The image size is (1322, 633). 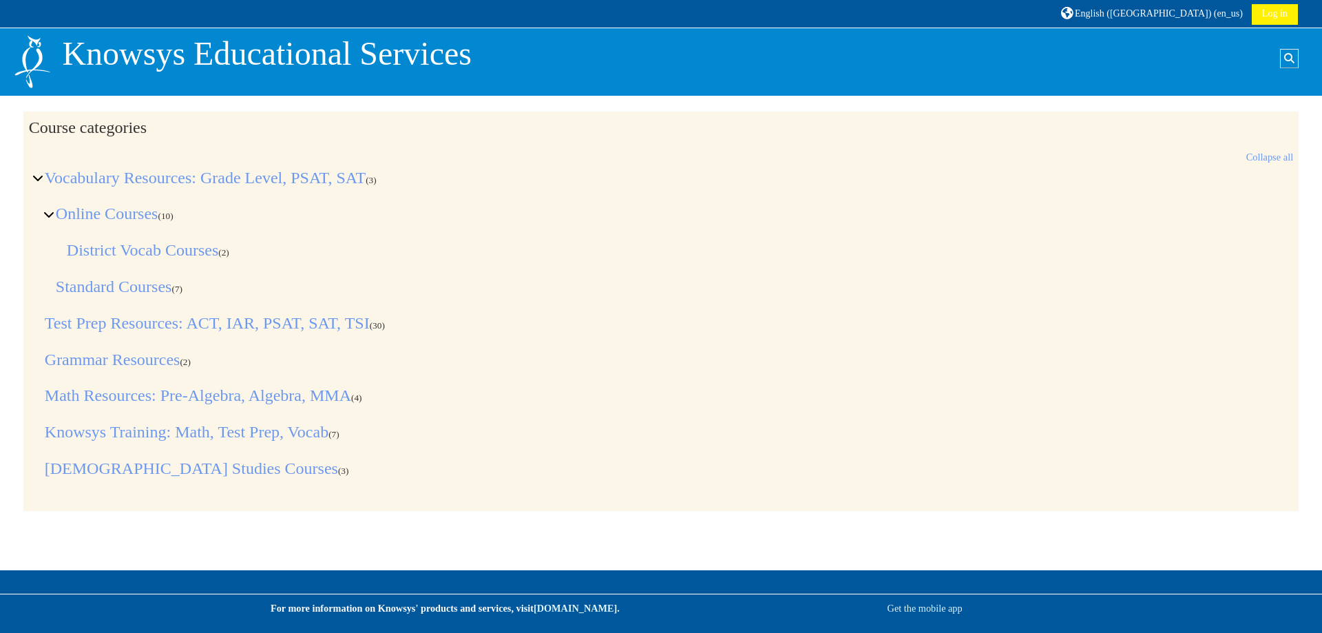 What do you see at coordinates (143, 250) in the screenshot?
I see `a: District Vocab Courses` at bounding box center [143, 250].